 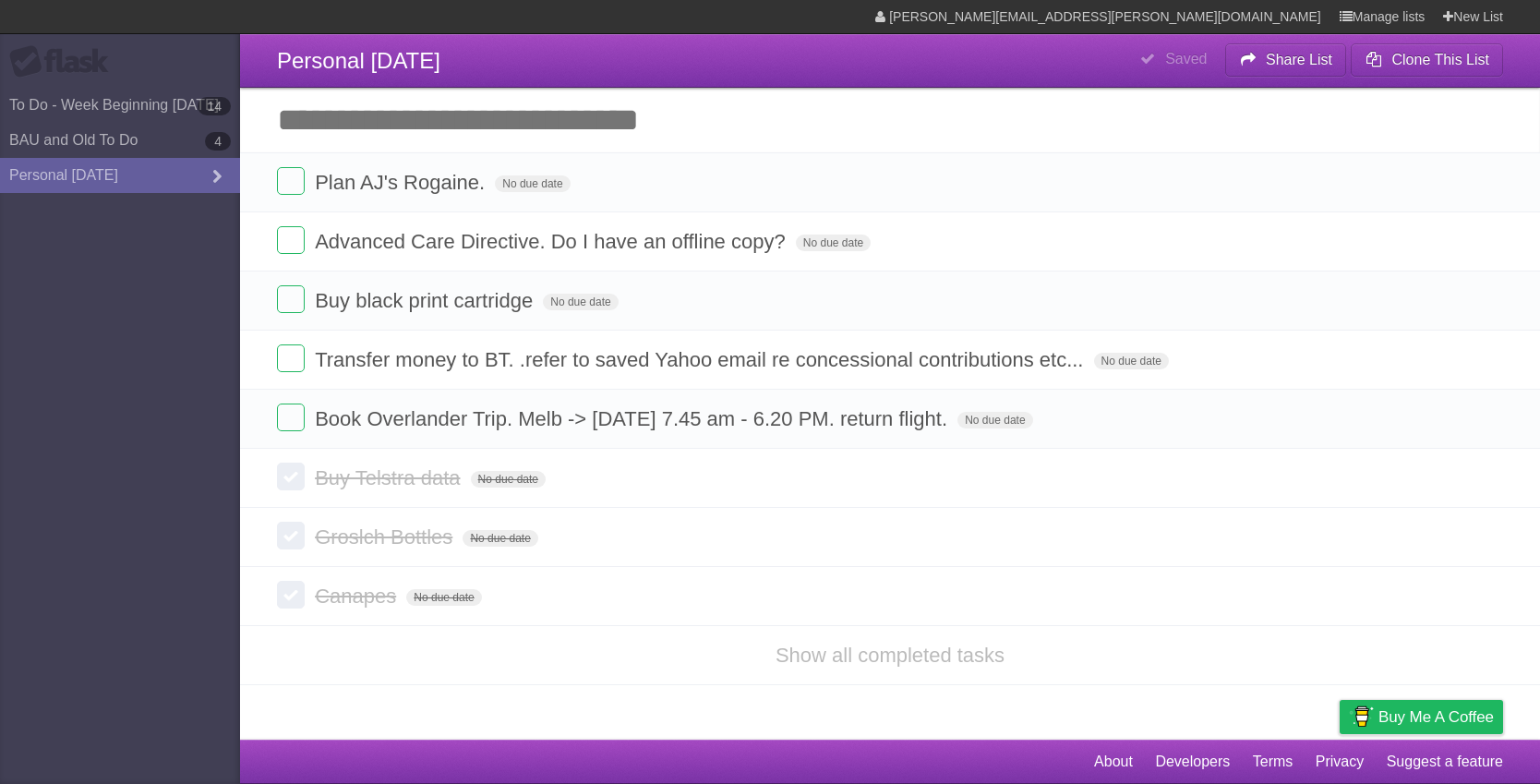 I want to click on div: Flask, so click(x=64, y=61).